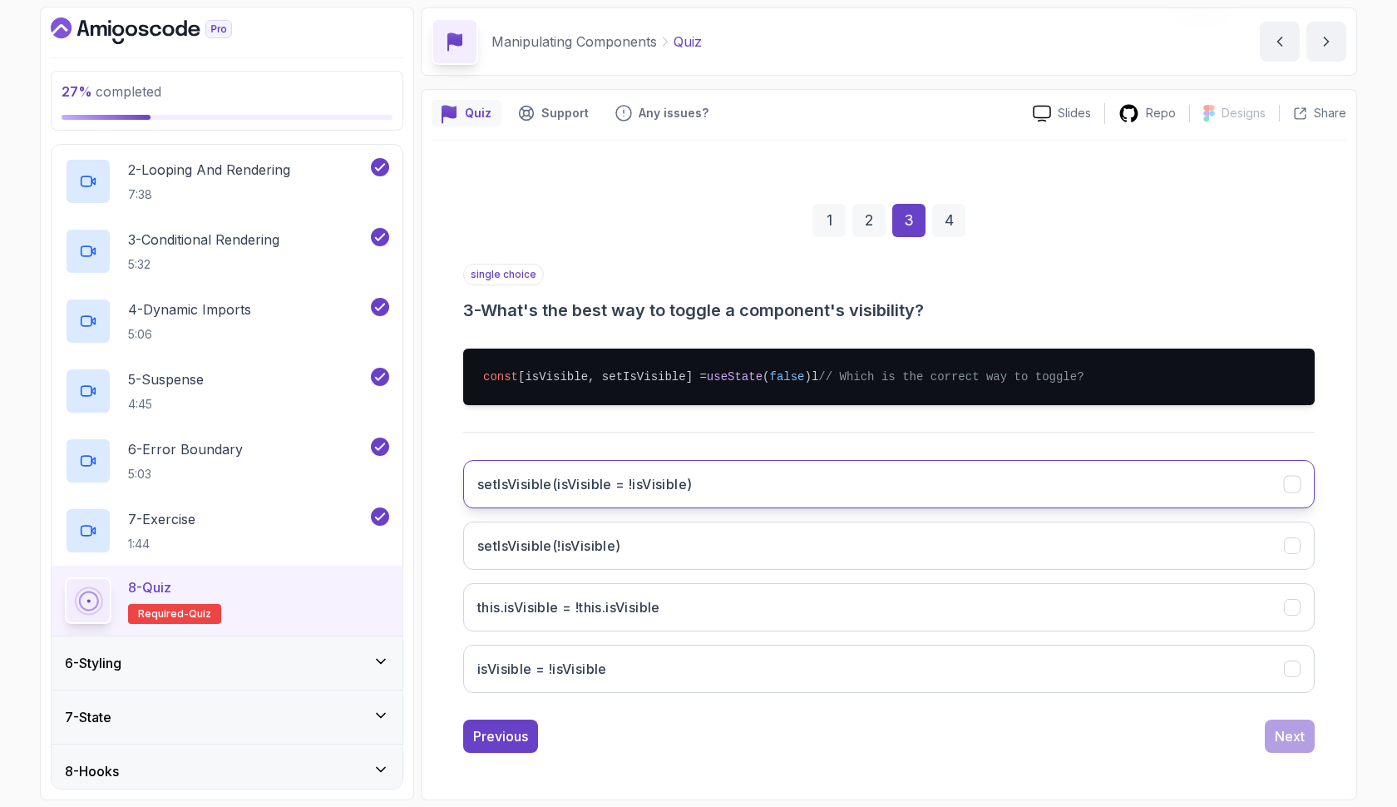 This screenshot has height=807, width=1397. What do you see at coordinates (950, 377) in the screenshot?
I see `span: // Which is the correct way to toggle?` at bounding box center [950, 377].